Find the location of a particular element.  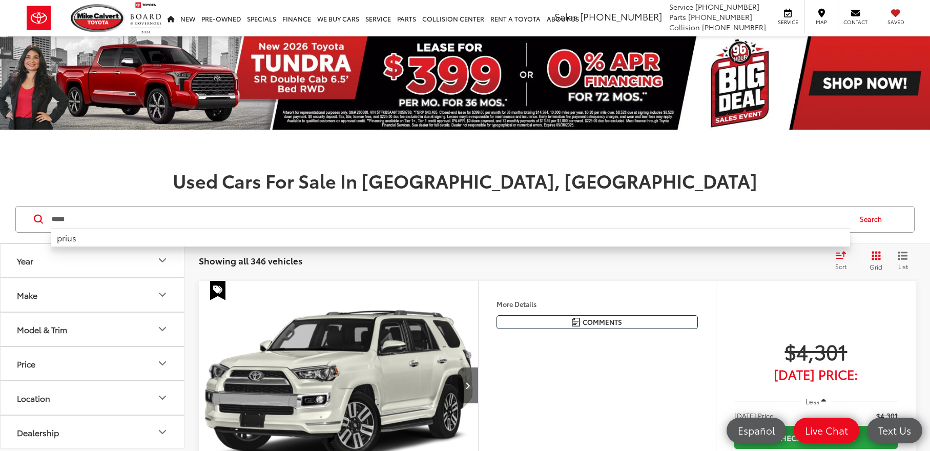

button: Search is located at coordinates (873, 219).